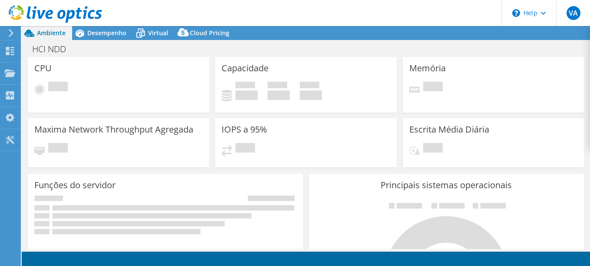  Describe the element at coordinates (428, 68) in the screenshot. I see `h3: Memória` at that location.